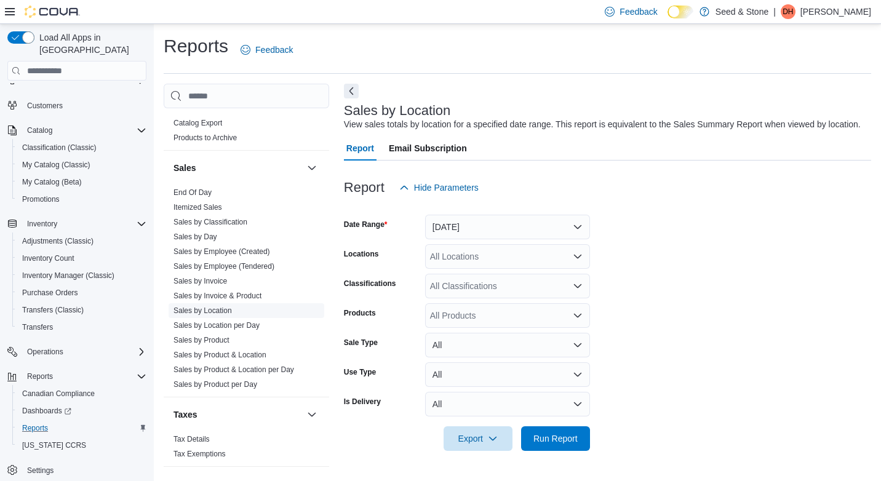 The width and height of the screenshot is (881, 481). I want to click on a: Inventory Manager (Classic), so click(68, 276).